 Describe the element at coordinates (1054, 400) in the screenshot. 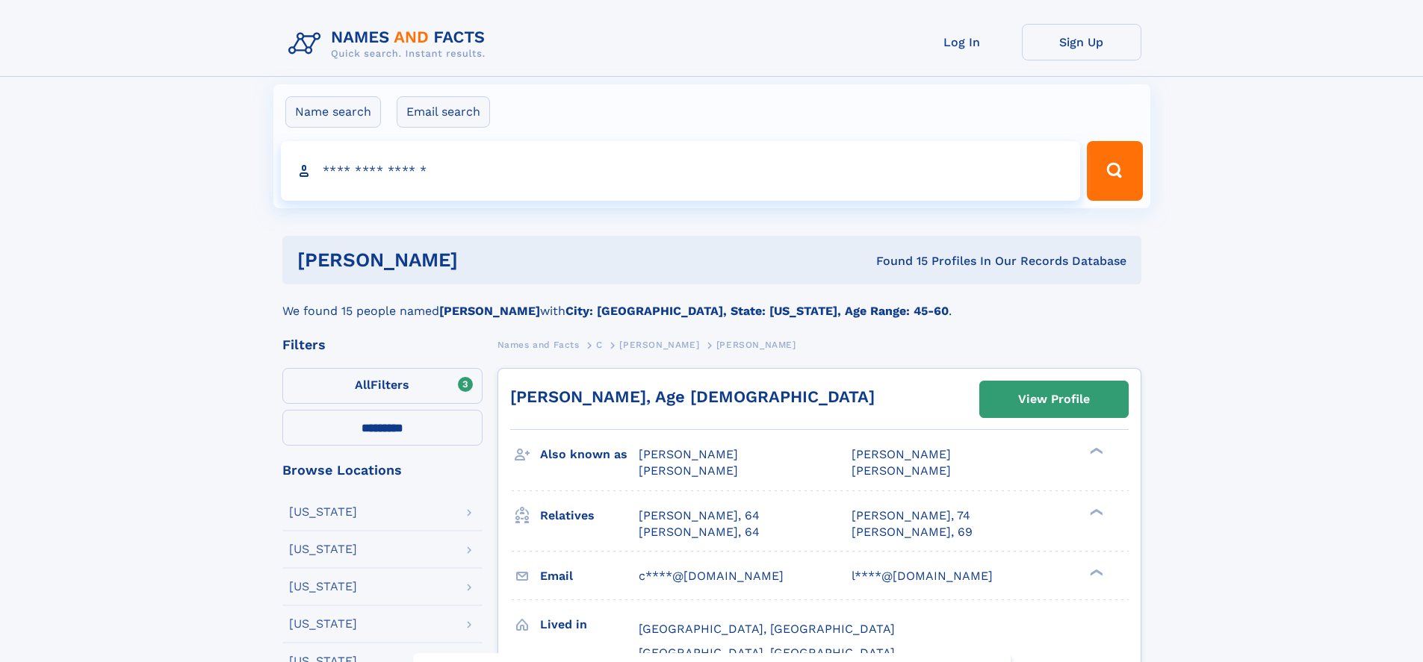

I see `div: View Profile` at that location.